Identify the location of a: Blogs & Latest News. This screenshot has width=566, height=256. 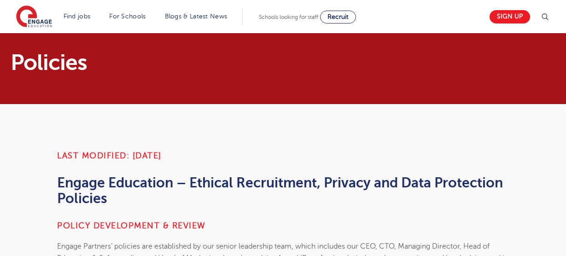
(196, 16).